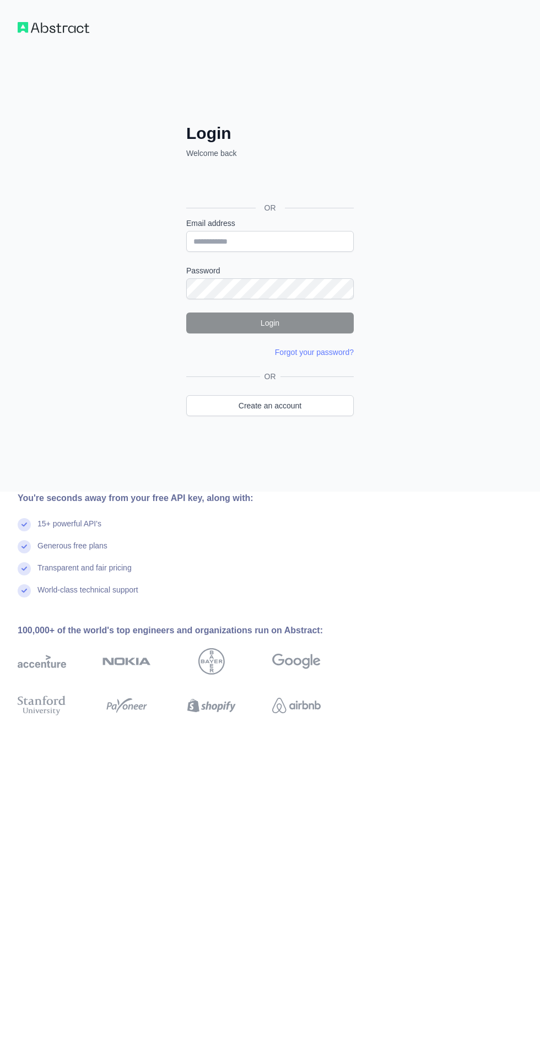 The width and height of the screenshot is (540, 1061). Describe the element at coordinates (270, 133) in the screenshot. I see `h2: Login` at that location.